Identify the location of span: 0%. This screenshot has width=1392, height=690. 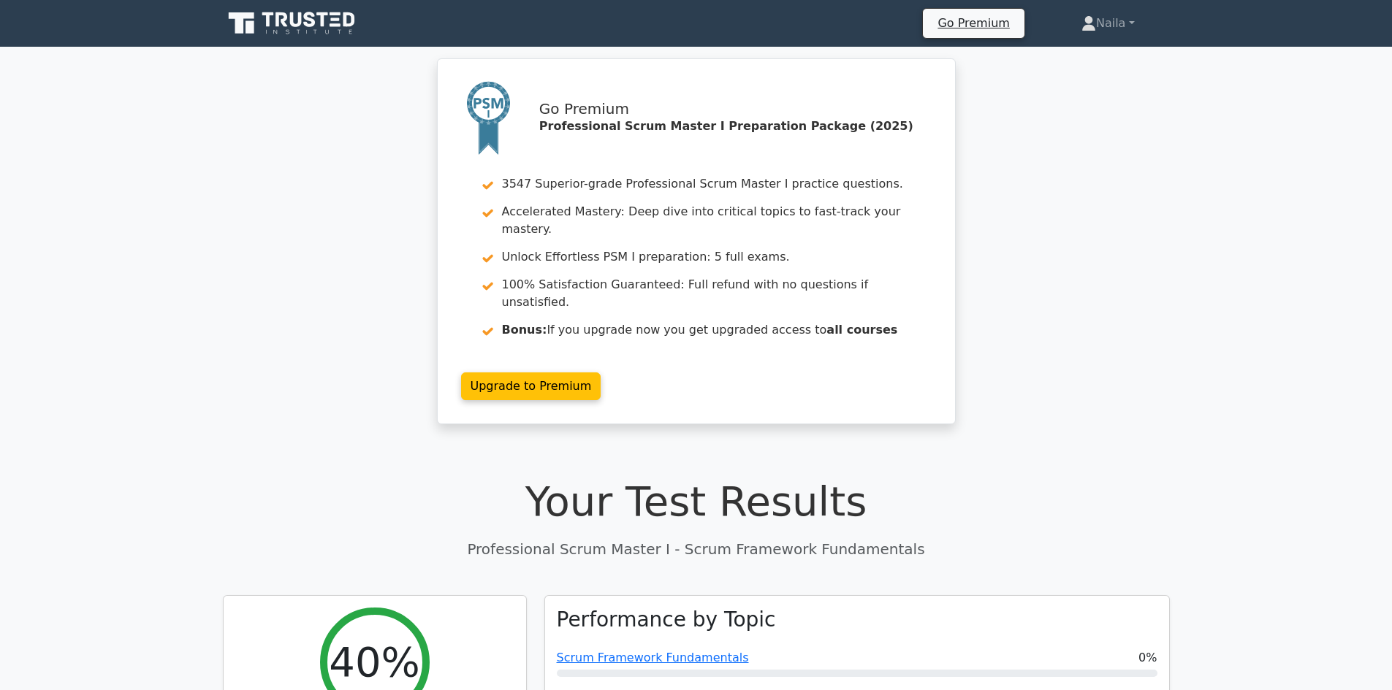
(1147, 658).